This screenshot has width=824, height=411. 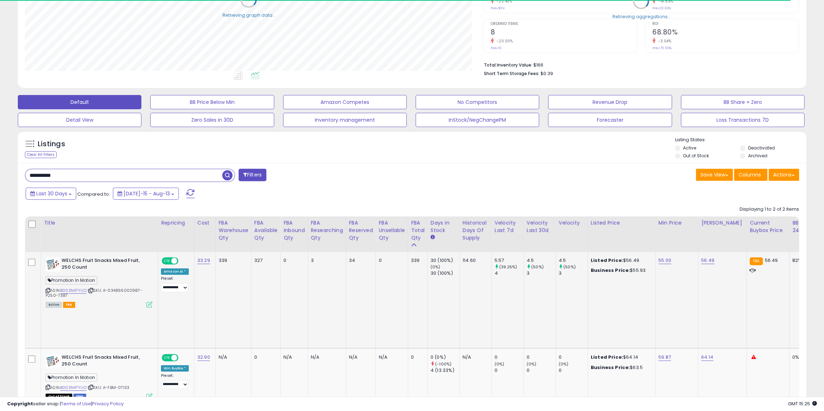 I want to click on button: Columns, so click(x=750, y=175).